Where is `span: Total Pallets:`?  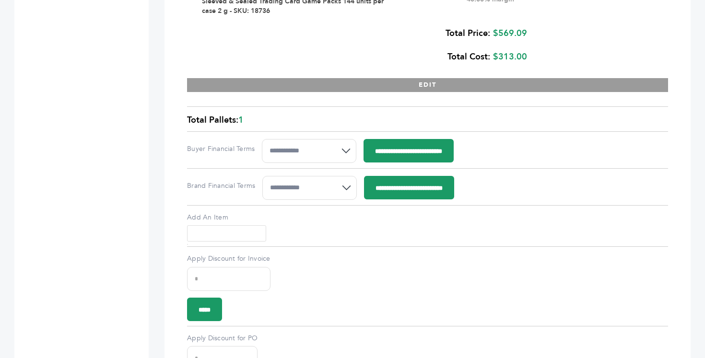
span: Total Pallets: is located at coordinates (213, 120).